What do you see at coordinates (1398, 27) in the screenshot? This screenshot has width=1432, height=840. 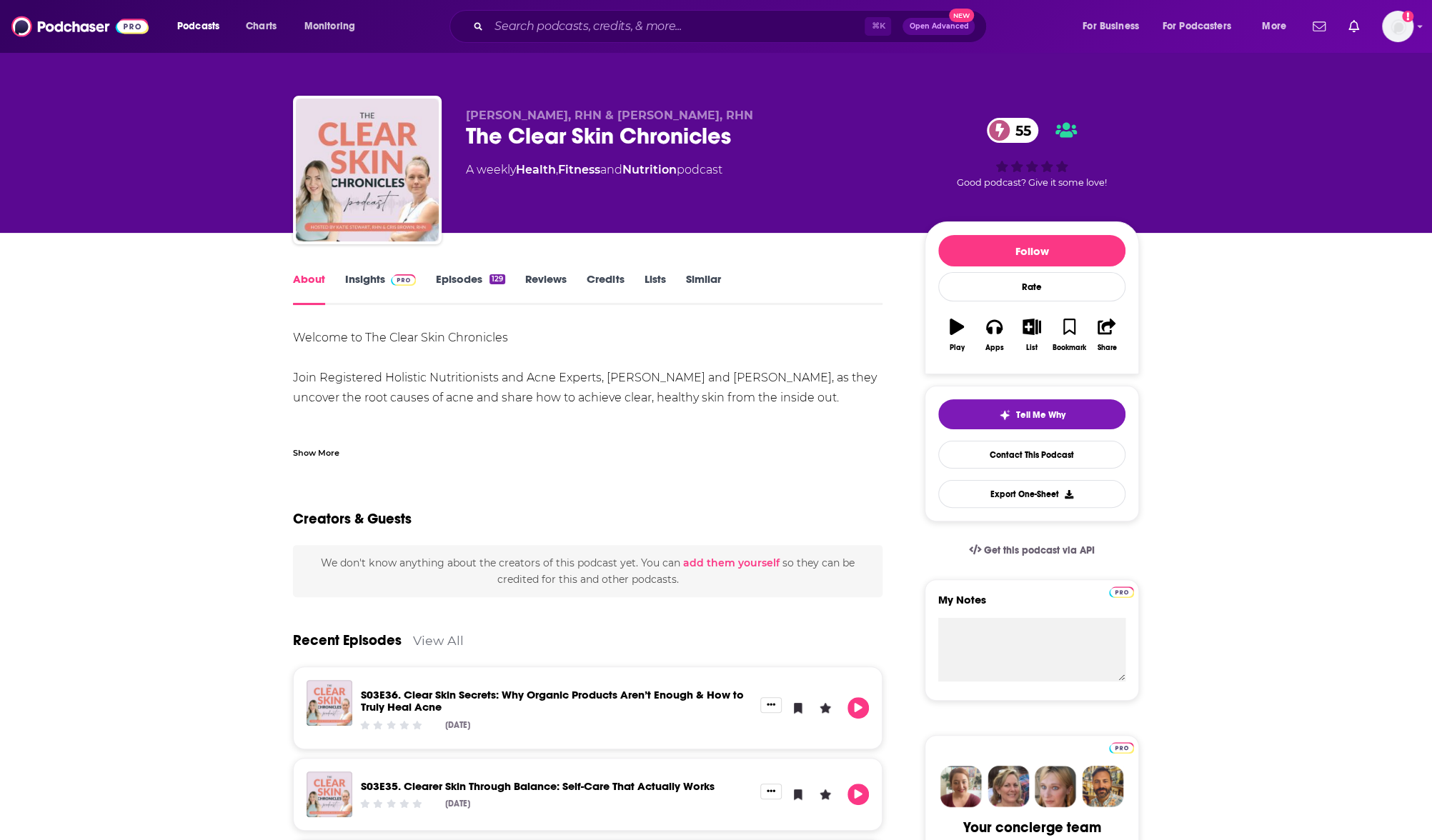 I see `img: User Profile` at bounding box center [1398, 27].